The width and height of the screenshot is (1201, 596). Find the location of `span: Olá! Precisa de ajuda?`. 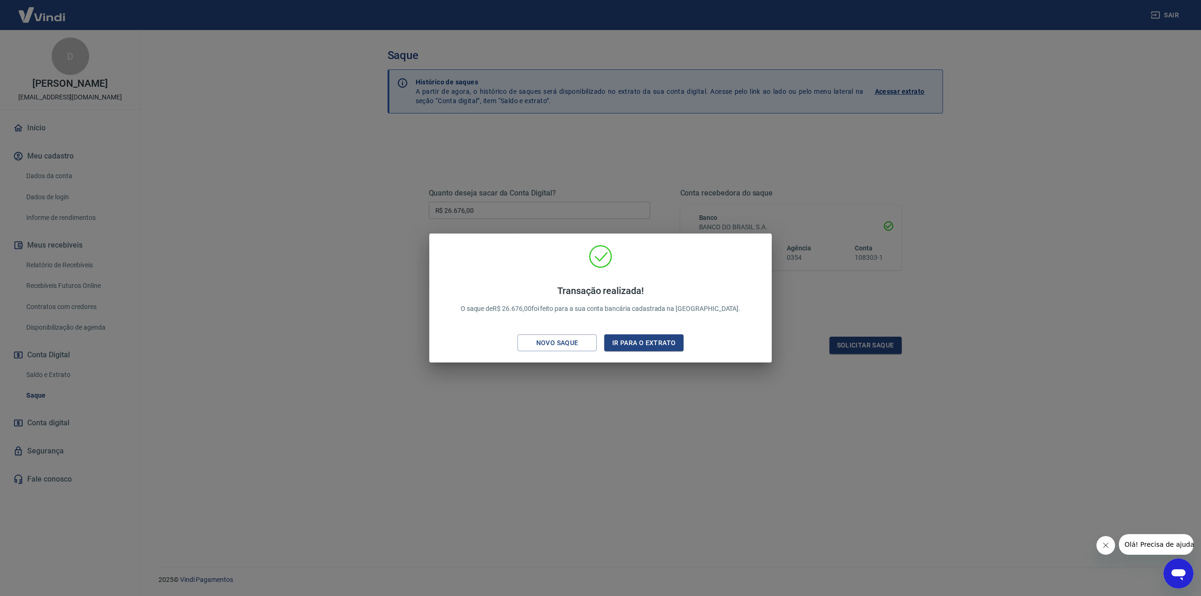

span: Olá! Precisa de ajuda? is located at coordinates (42, 10).